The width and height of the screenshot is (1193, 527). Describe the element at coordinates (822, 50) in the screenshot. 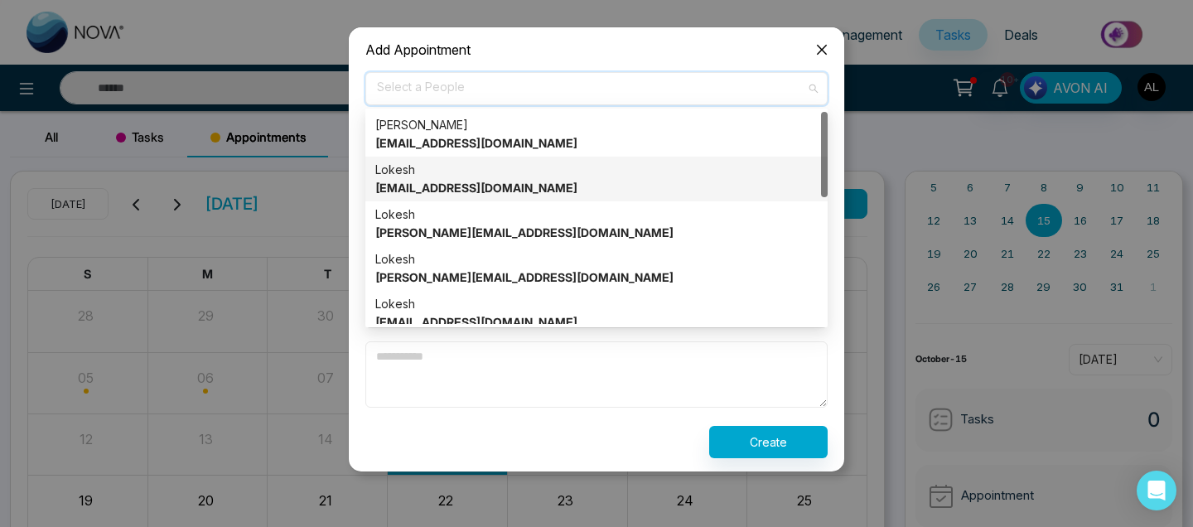

I see `button: Close` at that location.